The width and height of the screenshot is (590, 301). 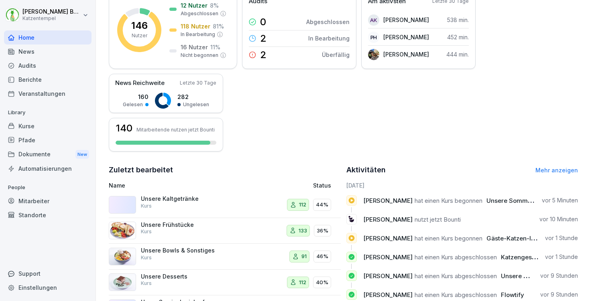 What do you see at coordinates (181, 199) in the screenshot?
I see `p: Unsere Kaltgetränke` at bounding box center [181, 199].